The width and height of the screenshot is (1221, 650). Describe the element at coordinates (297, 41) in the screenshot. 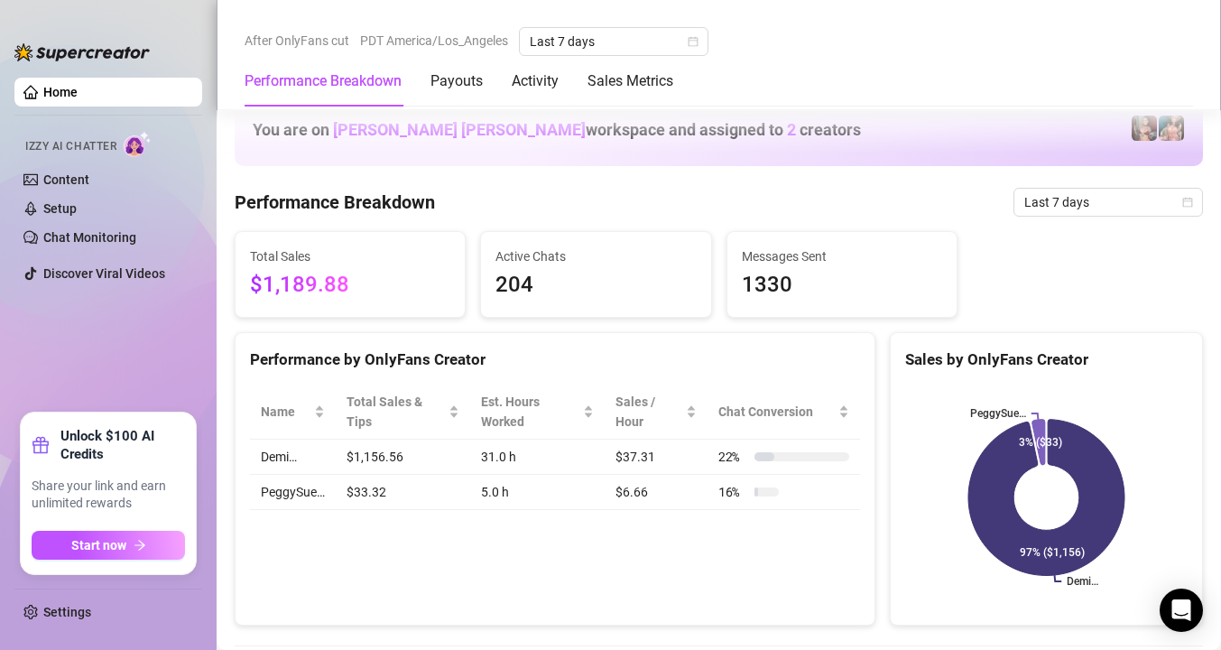

I see `span: After OnlyFans cut` at that location.